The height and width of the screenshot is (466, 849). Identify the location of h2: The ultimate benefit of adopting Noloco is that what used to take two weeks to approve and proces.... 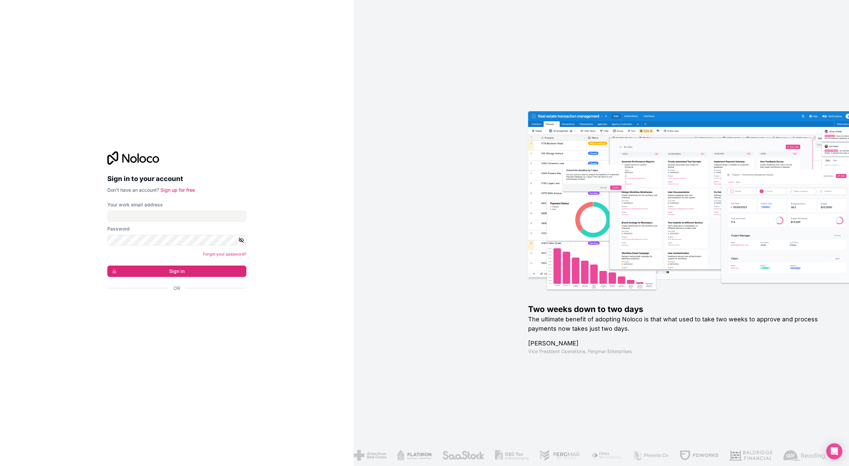
(678, 324).